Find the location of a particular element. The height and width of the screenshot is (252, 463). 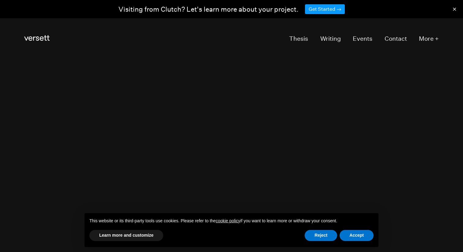

a: Contact is located at coordinates (396, 39).